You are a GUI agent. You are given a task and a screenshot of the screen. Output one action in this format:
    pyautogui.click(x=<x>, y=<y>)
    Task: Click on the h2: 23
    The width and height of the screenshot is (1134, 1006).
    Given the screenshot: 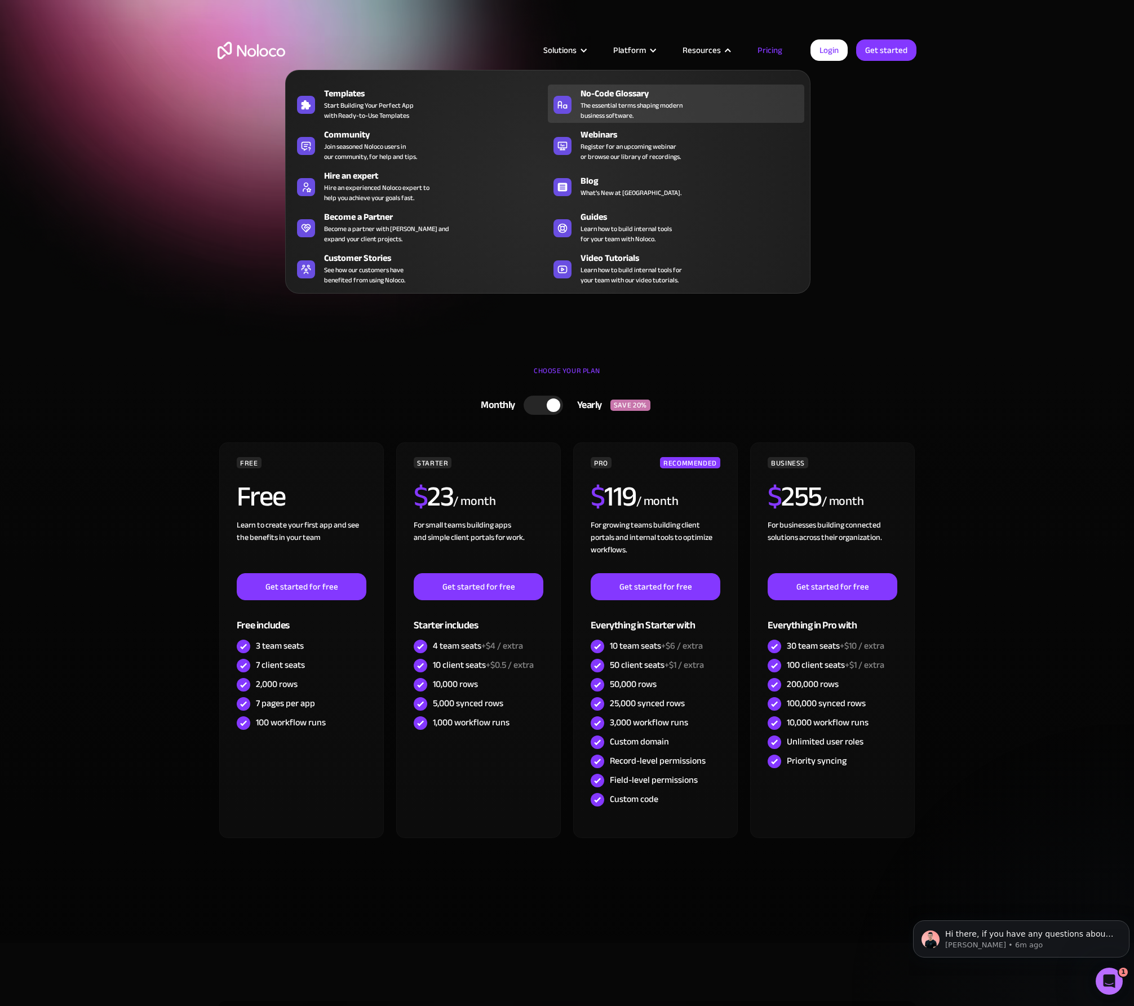 What is the action you would take?
    pyautogui.click(x=433, y=496)
    